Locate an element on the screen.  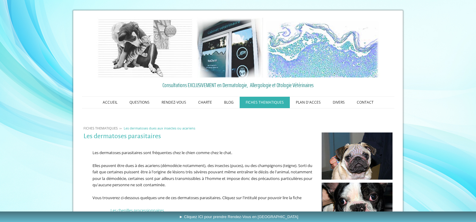
a: Les chenilles processionnaires is located at coordinates (137, 210).